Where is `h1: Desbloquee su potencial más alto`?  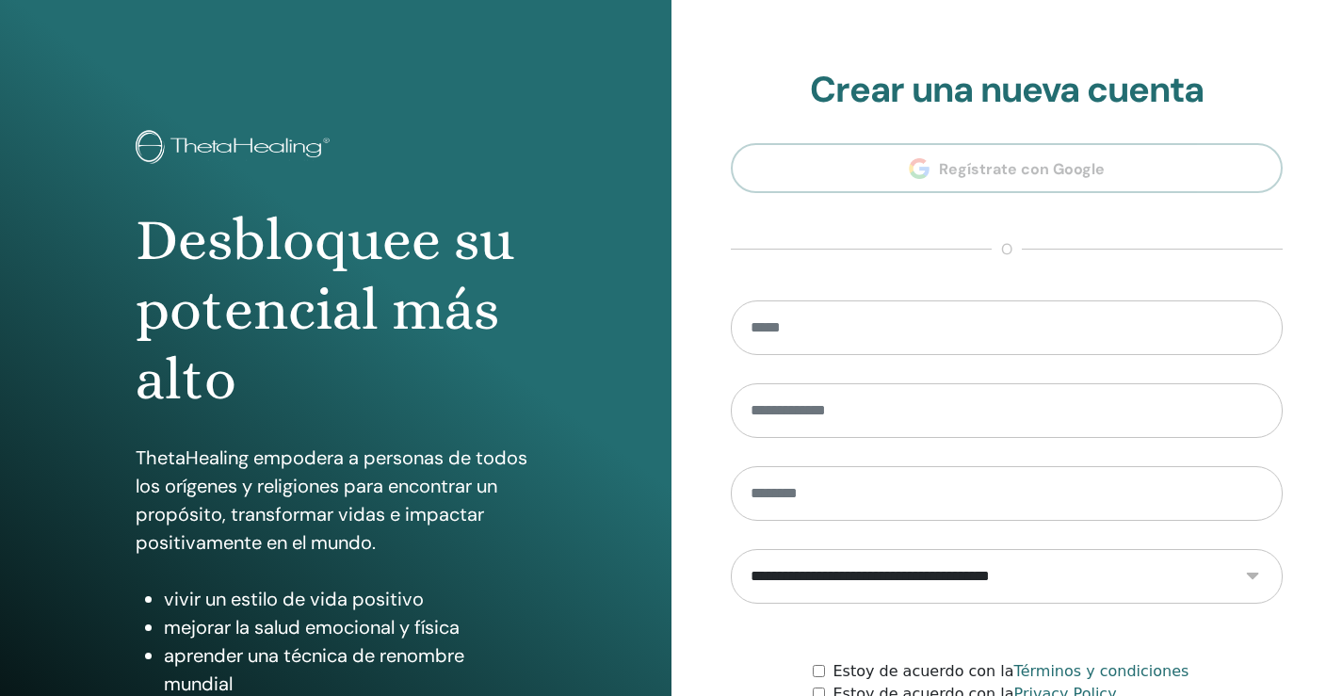
h1: Desbloquee su potencial más alto is located at coordinates (335, 310).